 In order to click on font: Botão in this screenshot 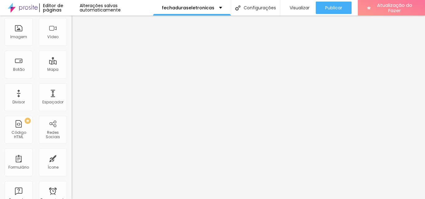, I will do `click(19, 69)`.